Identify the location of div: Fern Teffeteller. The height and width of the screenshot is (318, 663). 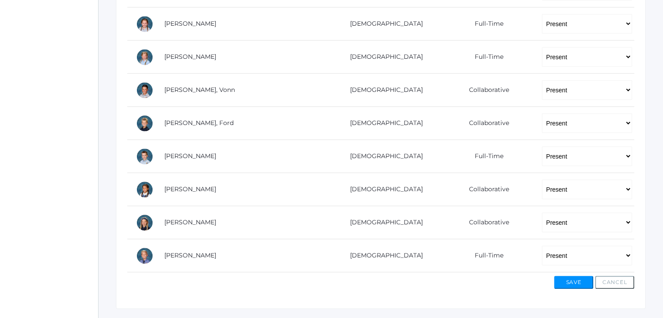
(145, 189).